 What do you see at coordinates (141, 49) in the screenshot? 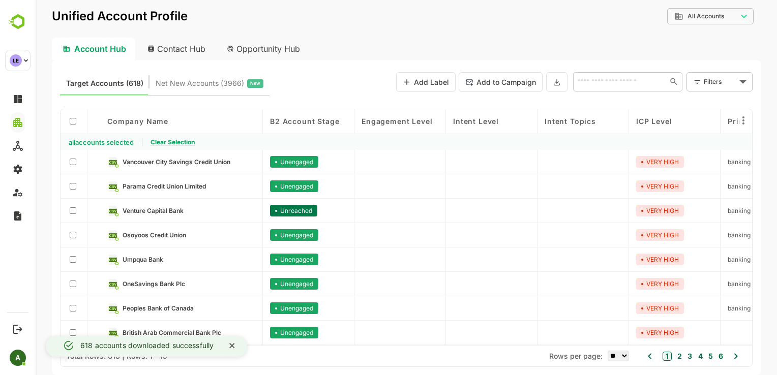
I see `div: Contact Hub` at bounding box center [141, 49].